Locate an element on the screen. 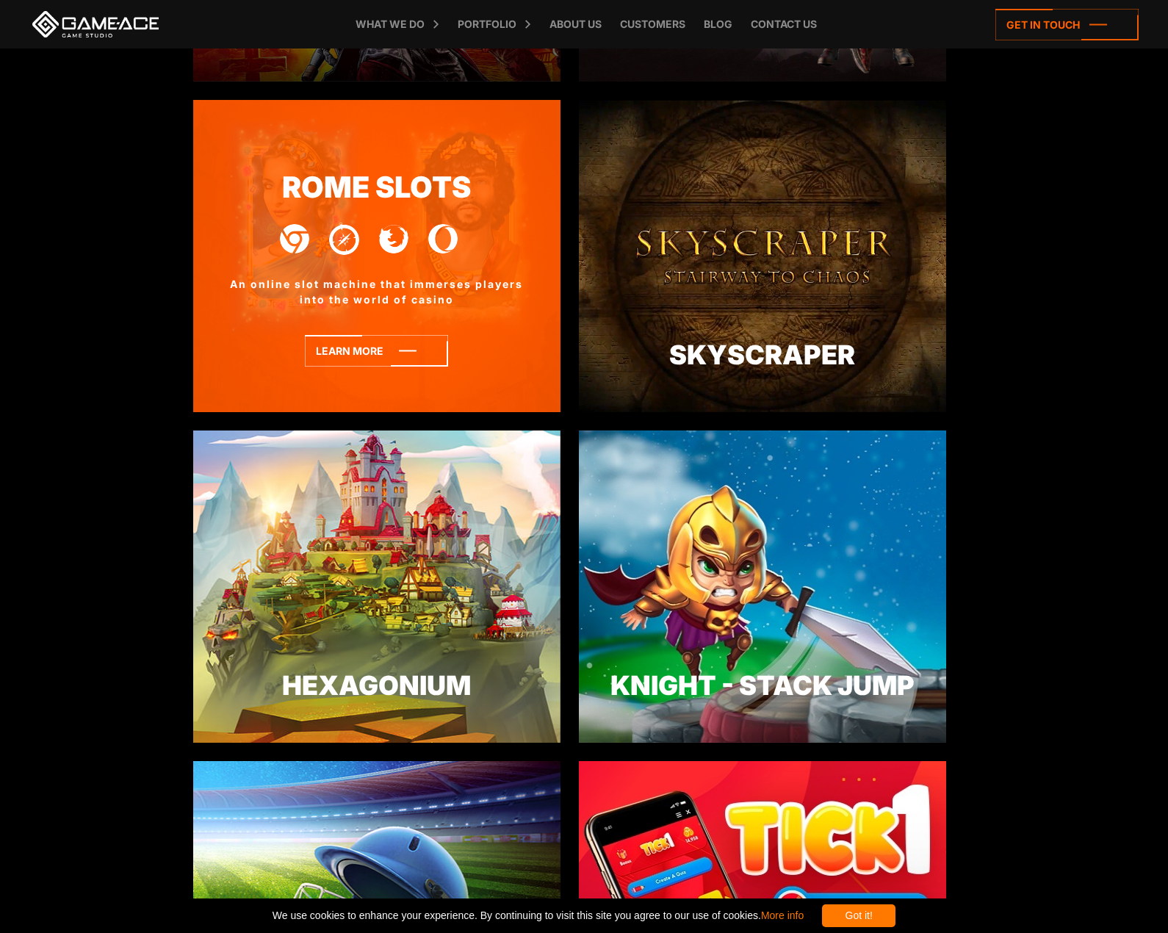 The height and width of the screenshot is (933, 1168). div: Skyscraper is located at coordinates (762, 355).